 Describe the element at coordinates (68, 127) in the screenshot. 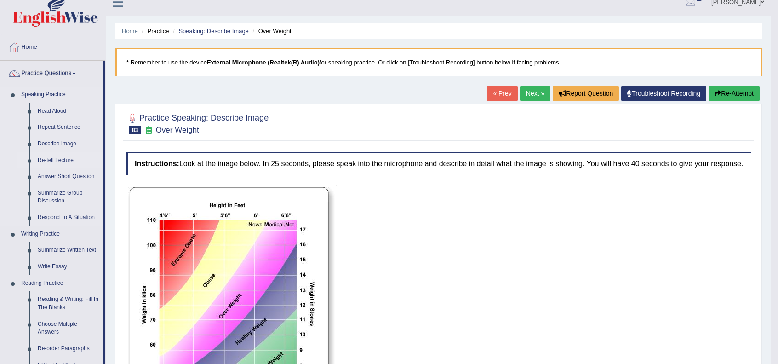

I see `a: Repeat Sentence` at that location.